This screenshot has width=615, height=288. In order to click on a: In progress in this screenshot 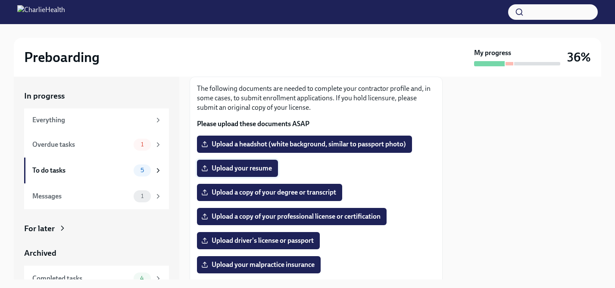, I will do `click(97, 96)`.